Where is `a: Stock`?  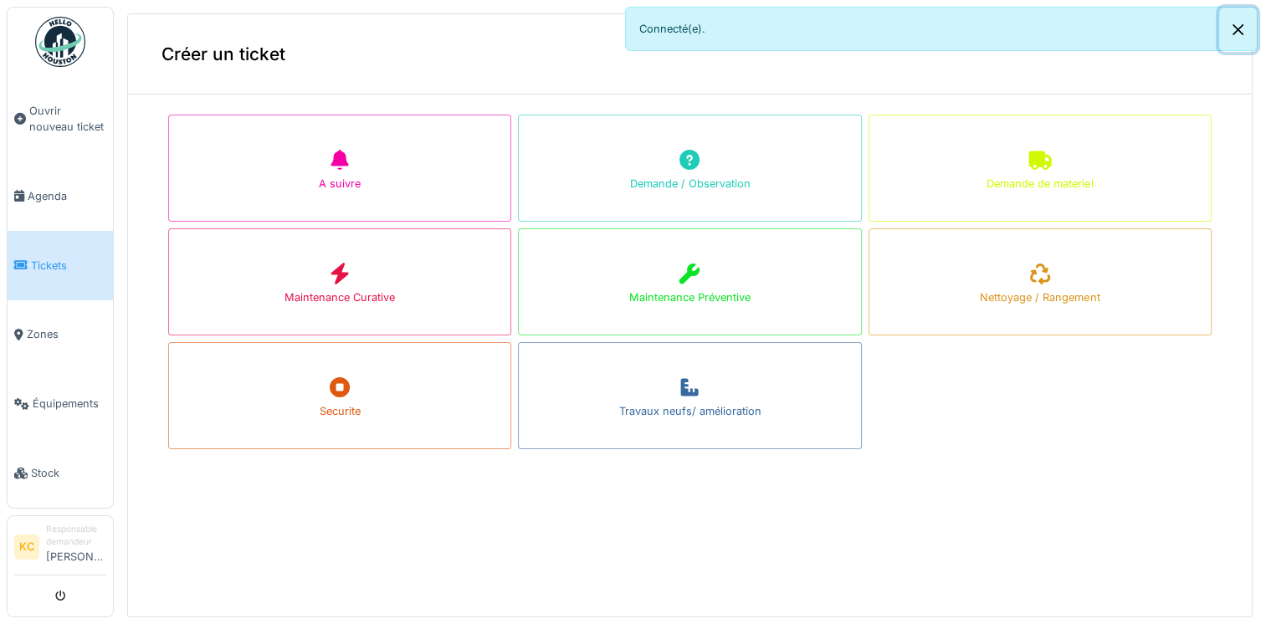 a: Stock is located at coordinates (60, 473).